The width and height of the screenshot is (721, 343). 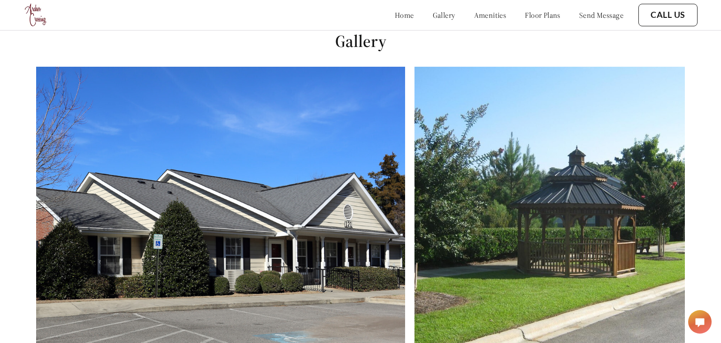 I want to click on button: Call Us, so click(x=668, y=15).